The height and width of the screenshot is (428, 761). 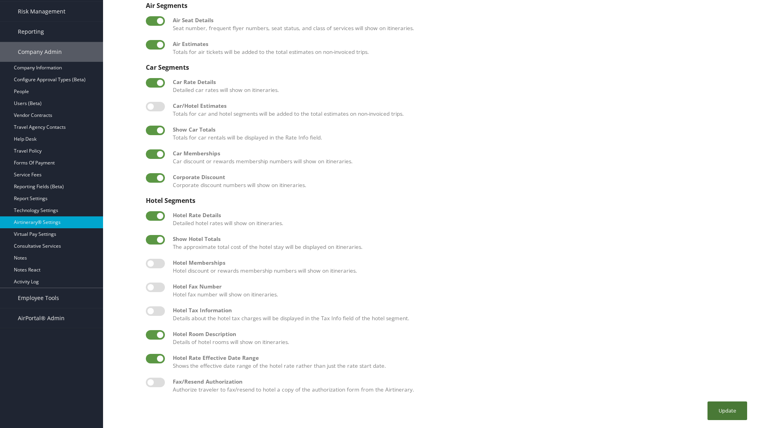 I want to click on label: Totals for car rentals will be displayed in the Rate Info field., so click(x=459, y=134).